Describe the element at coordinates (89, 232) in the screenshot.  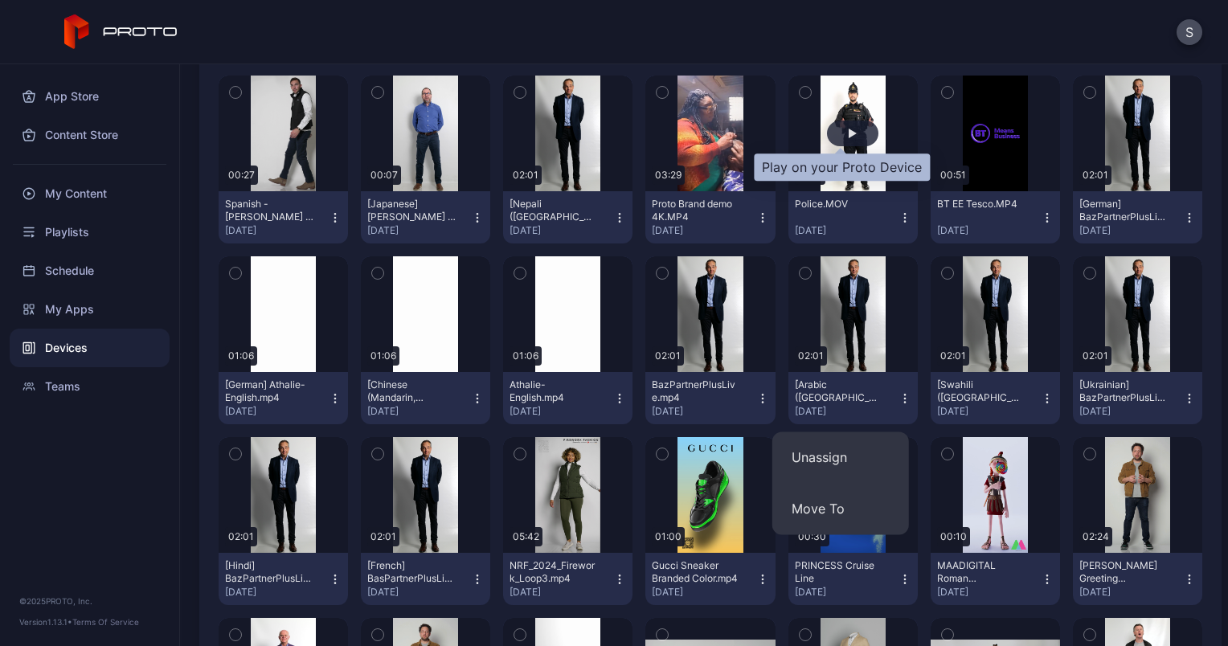
I see `div: Playlists` at that location.